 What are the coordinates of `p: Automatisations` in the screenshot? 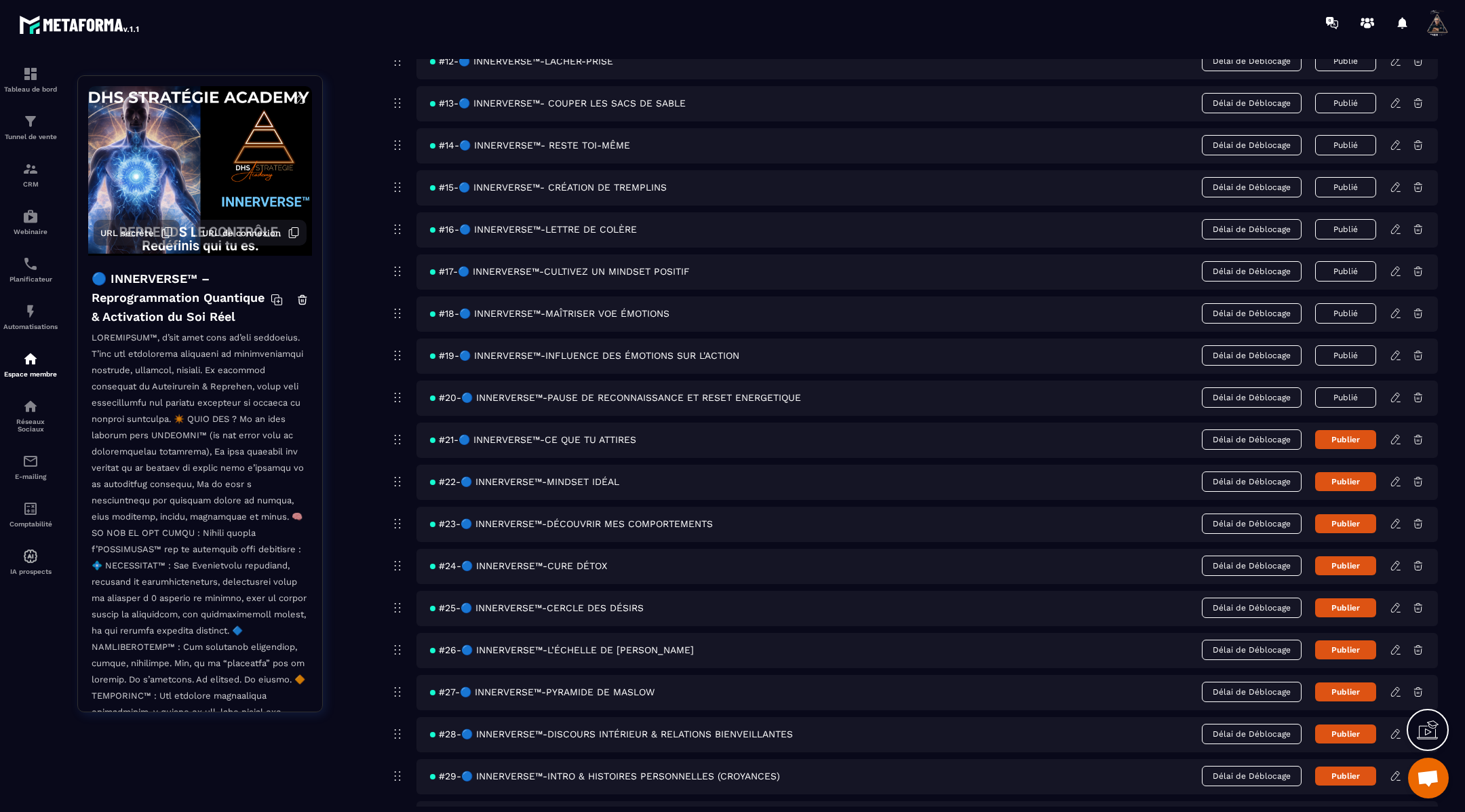 It's located at (30, 326).